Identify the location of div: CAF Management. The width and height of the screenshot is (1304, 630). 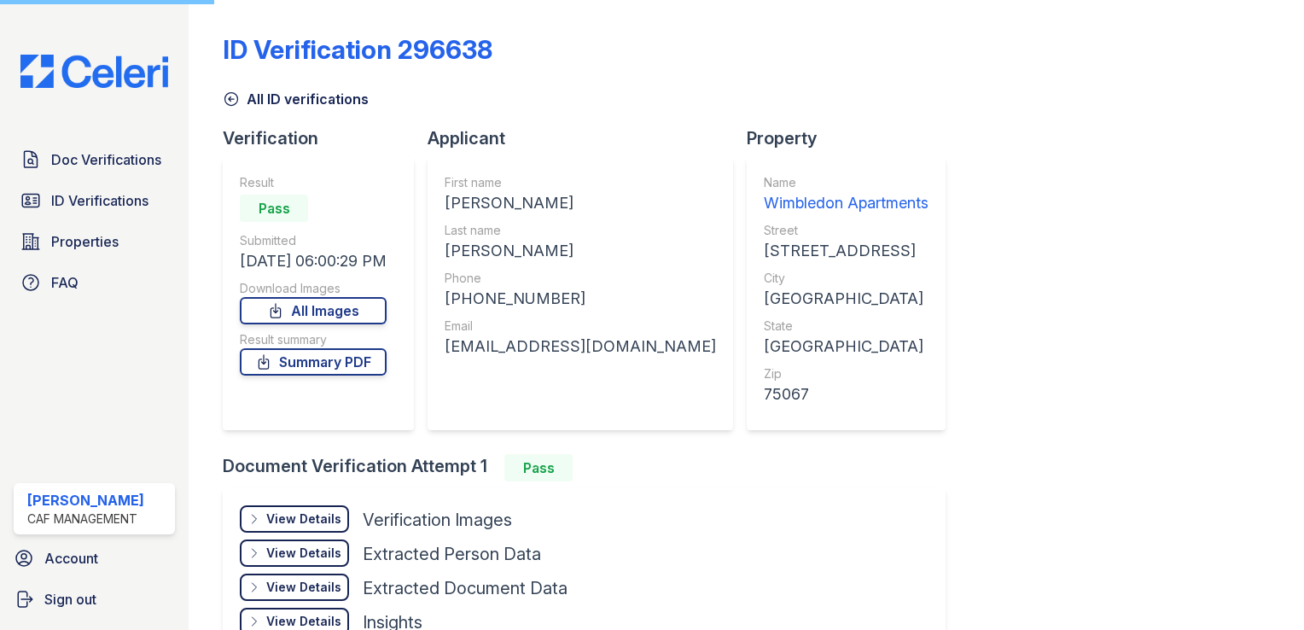
(85, 519).